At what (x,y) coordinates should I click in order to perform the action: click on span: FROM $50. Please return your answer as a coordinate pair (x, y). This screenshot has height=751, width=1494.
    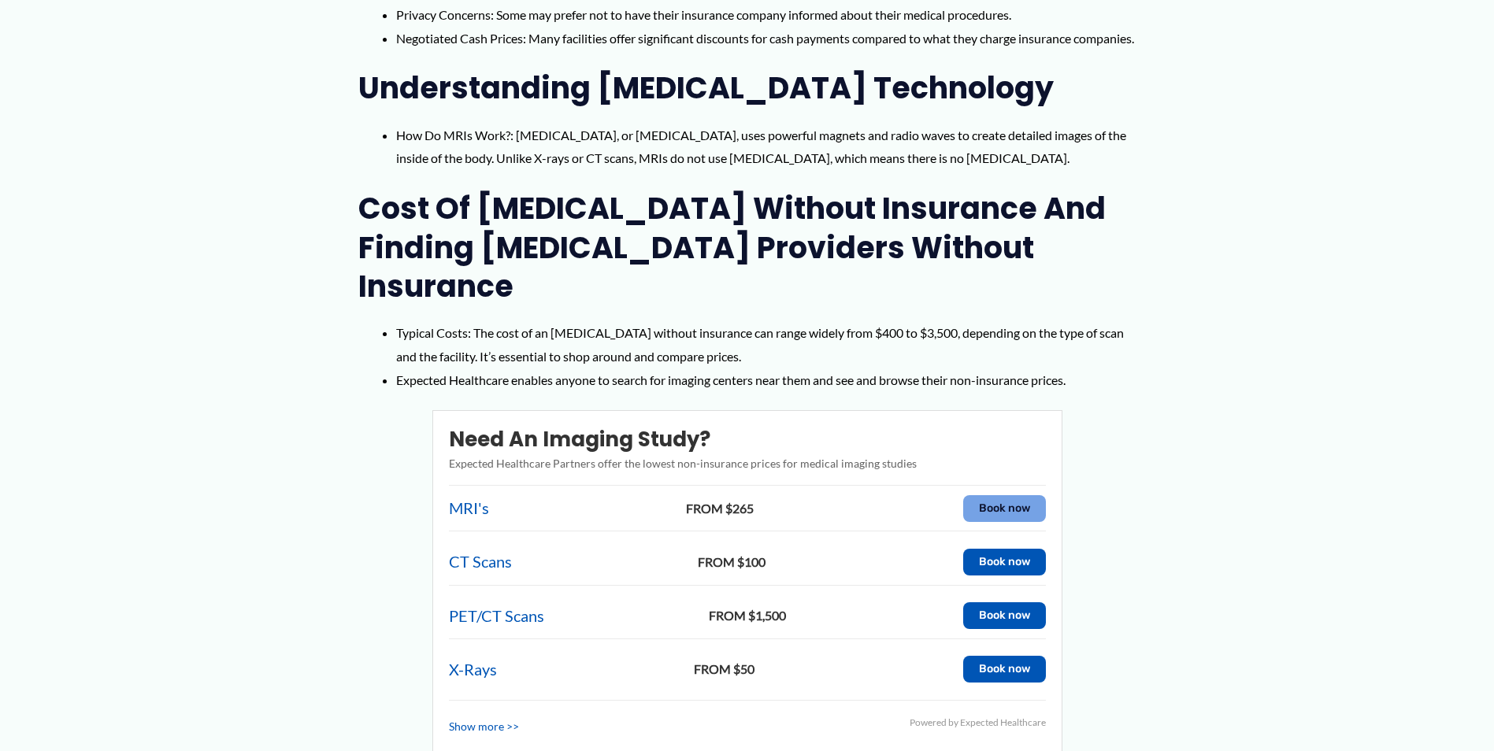
    Looking at the image, I should click on (724, 669).